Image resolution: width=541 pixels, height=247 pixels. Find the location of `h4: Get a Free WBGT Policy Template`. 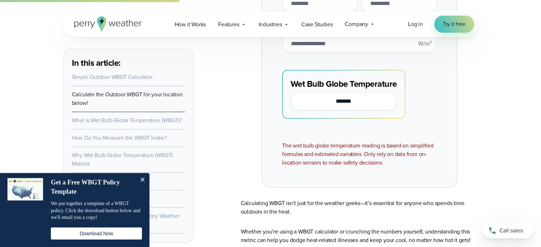

h4: Get a Free WBGT Policy Template is located at coordinates (92, 187).